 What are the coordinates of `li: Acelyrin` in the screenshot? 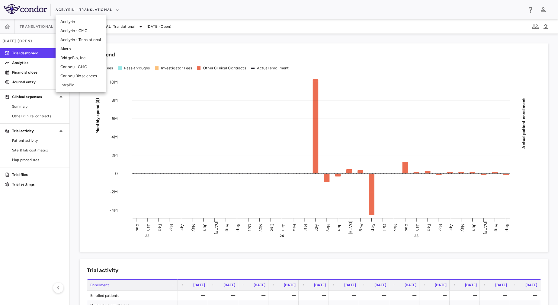 It's located at (81, 22).